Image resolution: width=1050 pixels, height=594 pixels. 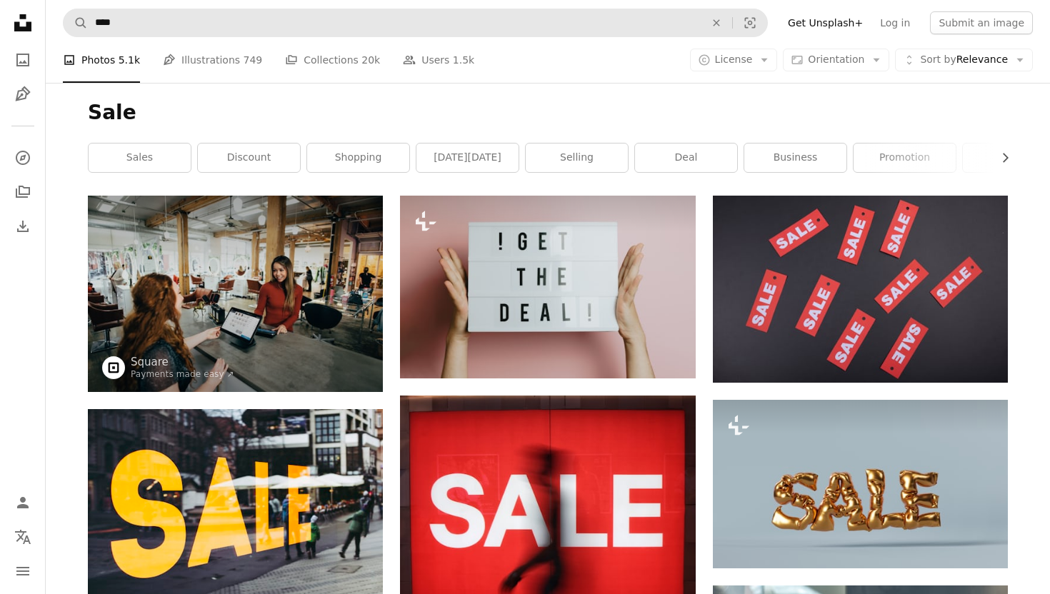 What do you see at coordinates (182, 362) in the screenshot?
I see `a: Square` at bounding box center [182, 362].